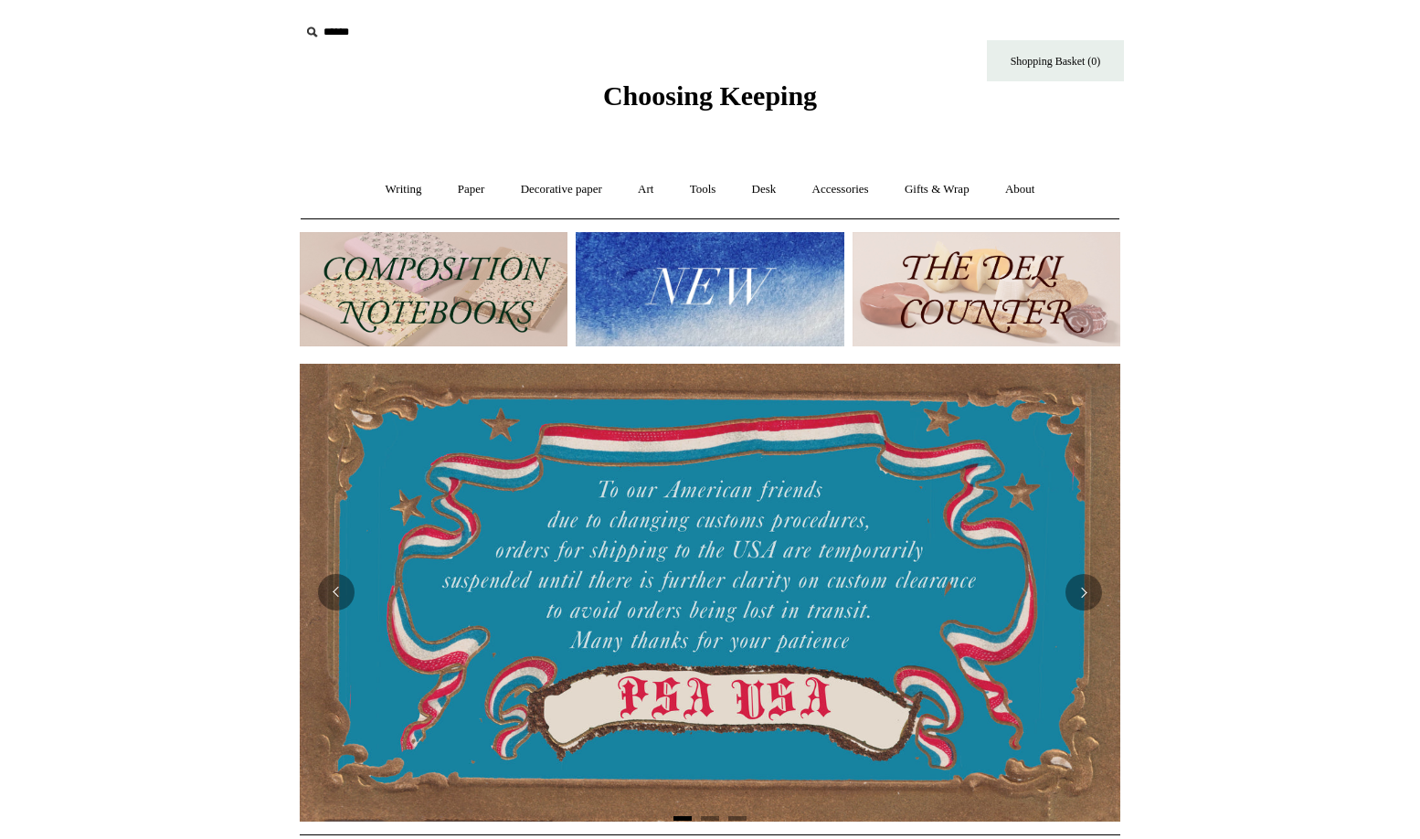 The image size is (1420, 839). Describe the element at coordinates (645, 189) in the screenshot. I see `a: Art` at that location.